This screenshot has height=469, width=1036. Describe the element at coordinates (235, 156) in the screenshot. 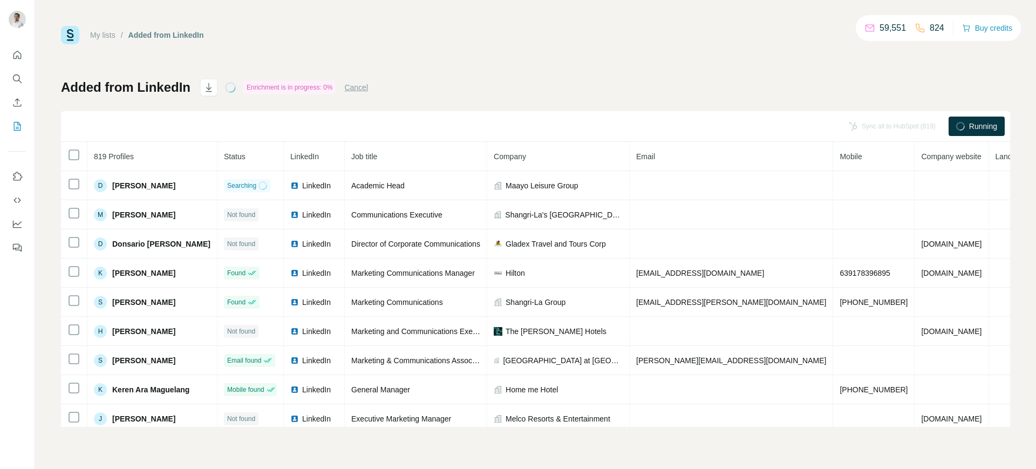

I see `span: Status` at that location.